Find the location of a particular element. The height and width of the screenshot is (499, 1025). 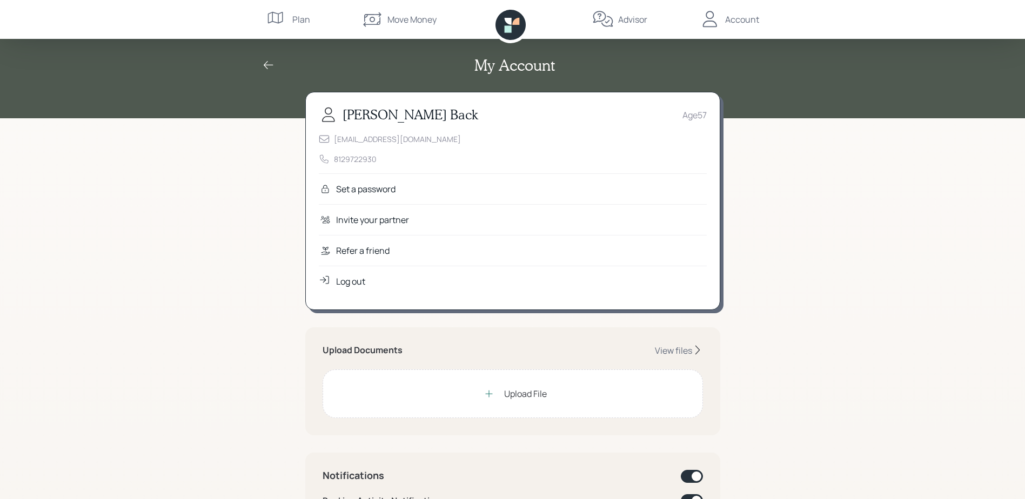

div: Invite your partner is located at coordinates (372, 220).